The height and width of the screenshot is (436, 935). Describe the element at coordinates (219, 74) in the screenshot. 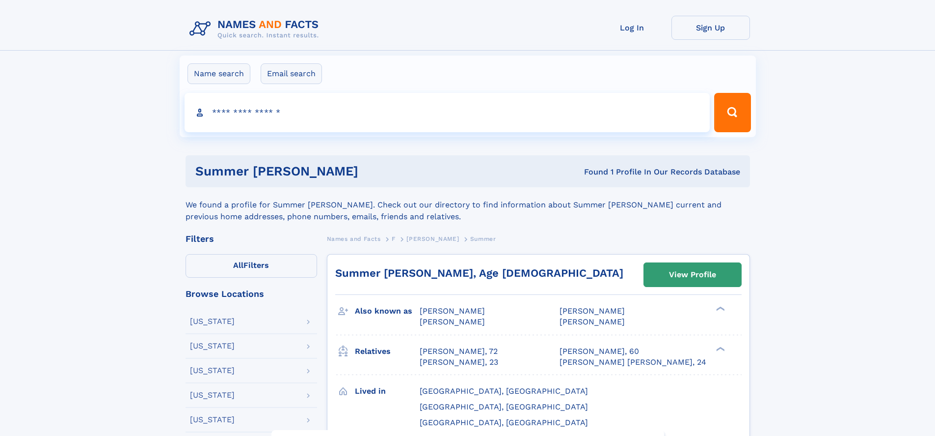

I see `label: Name search` at that location.